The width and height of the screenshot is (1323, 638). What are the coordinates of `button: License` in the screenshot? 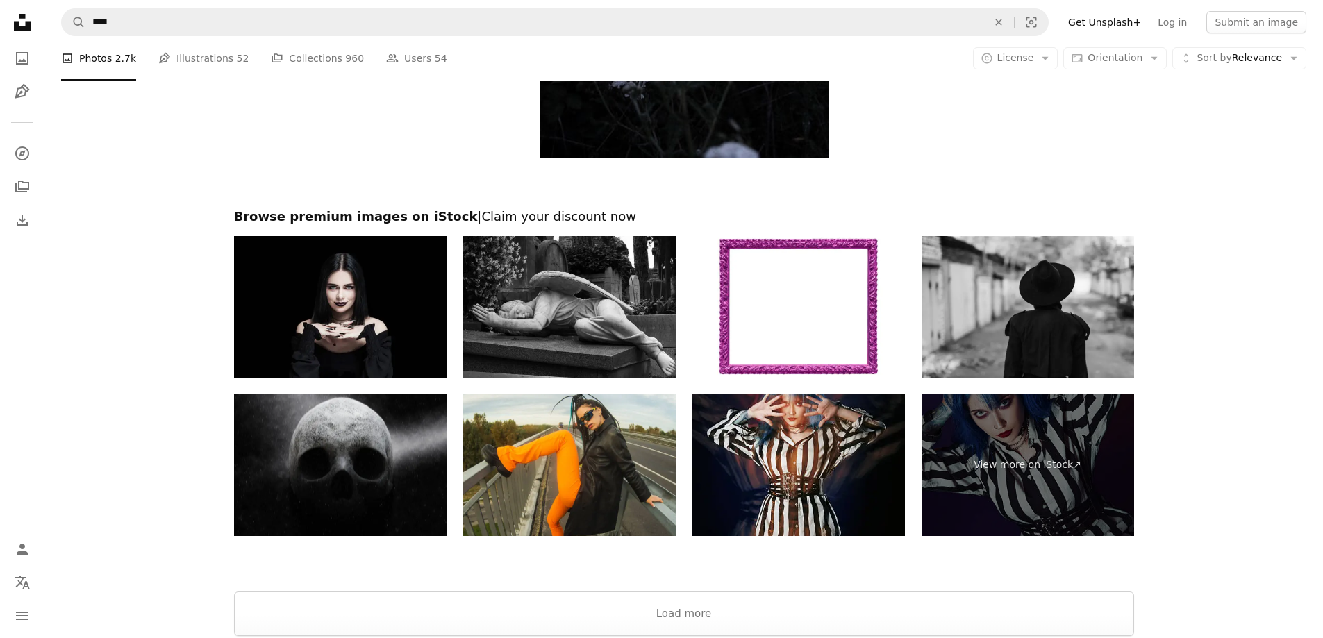 It's located at (1015, 58).